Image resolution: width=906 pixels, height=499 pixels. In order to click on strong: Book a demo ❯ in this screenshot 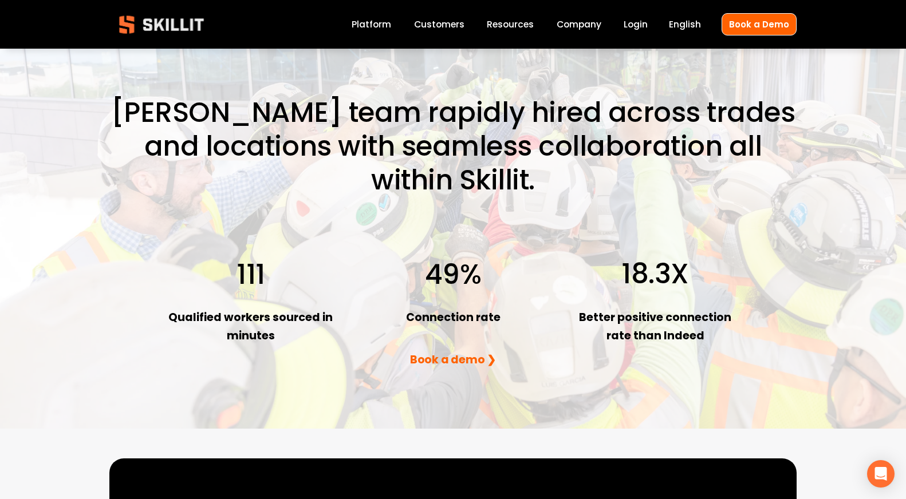, I will do `click(453, 361)`.